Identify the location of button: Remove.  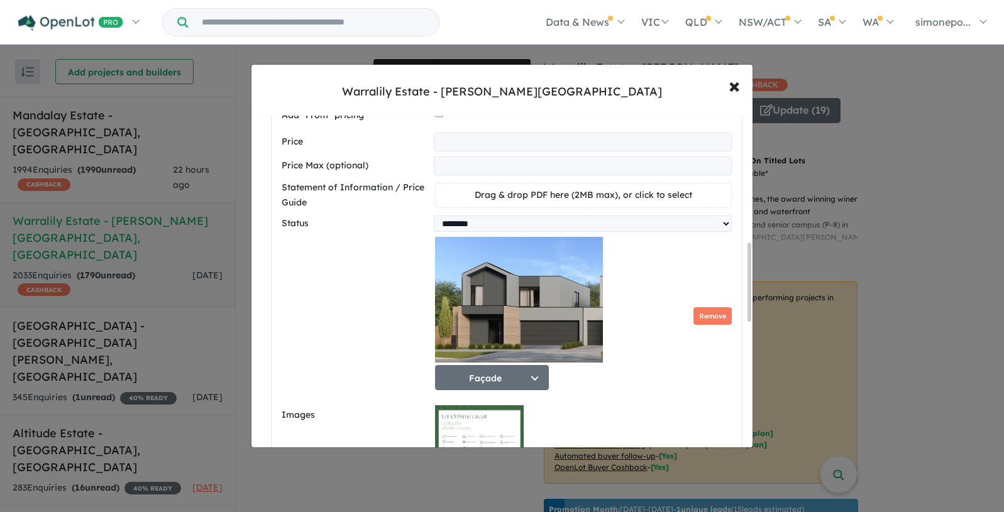
(712, 316).